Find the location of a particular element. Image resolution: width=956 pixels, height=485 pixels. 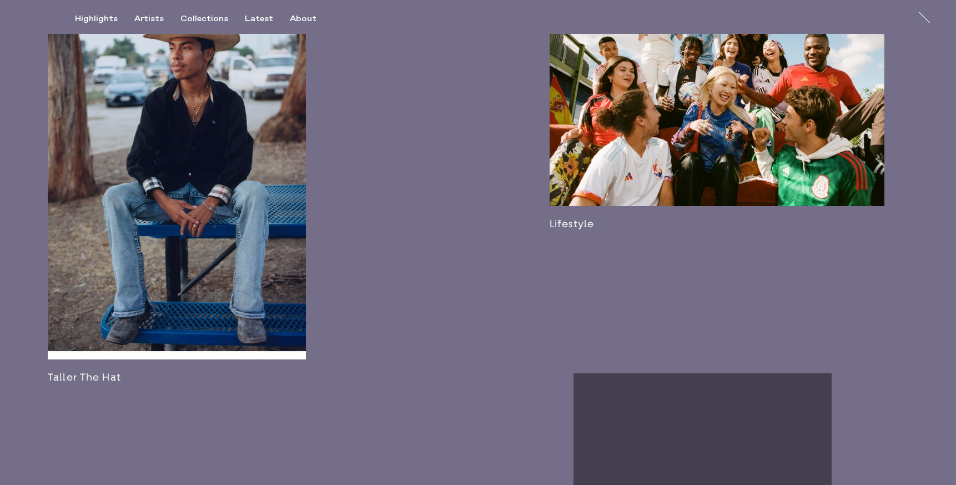

button: Artists is located at coordinates (157, 19).